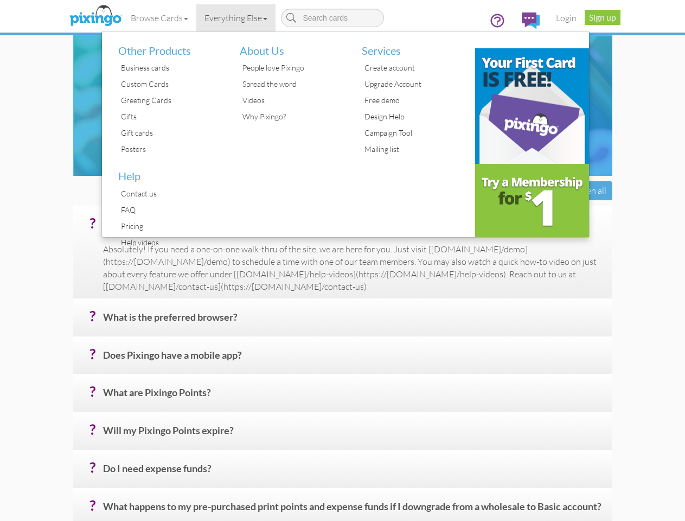  I want to click on div: Mailing list, so click(415, 149).